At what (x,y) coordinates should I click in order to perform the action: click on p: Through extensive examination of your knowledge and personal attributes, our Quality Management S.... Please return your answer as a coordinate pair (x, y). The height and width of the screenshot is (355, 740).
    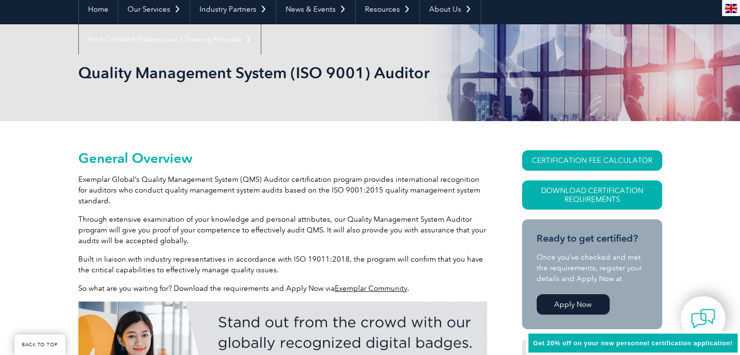
    Looking at the image, I should click on (282, 230).